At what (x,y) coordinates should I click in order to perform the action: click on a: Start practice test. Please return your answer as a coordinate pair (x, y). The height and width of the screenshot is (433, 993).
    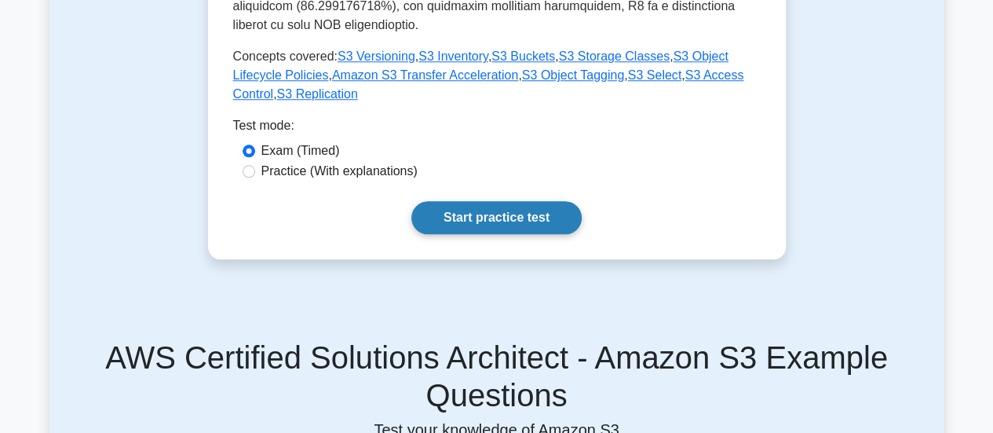
    Looking at the image, I should click on (496, 217).